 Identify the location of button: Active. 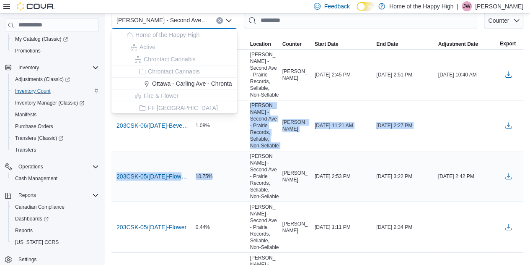
(174, 47).